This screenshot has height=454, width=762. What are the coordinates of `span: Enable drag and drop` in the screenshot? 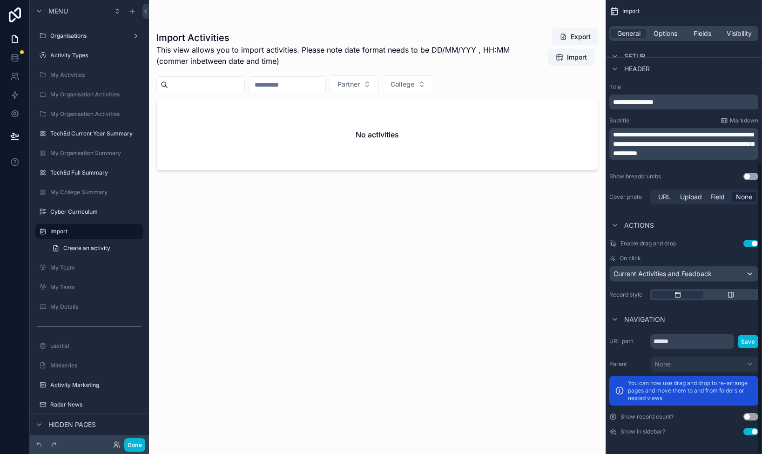 It's located at (648, 243).